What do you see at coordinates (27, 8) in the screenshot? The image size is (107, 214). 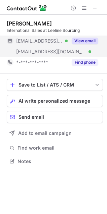 I see `img: ContactOut v5.3.10` at bounding box center [27, 8].